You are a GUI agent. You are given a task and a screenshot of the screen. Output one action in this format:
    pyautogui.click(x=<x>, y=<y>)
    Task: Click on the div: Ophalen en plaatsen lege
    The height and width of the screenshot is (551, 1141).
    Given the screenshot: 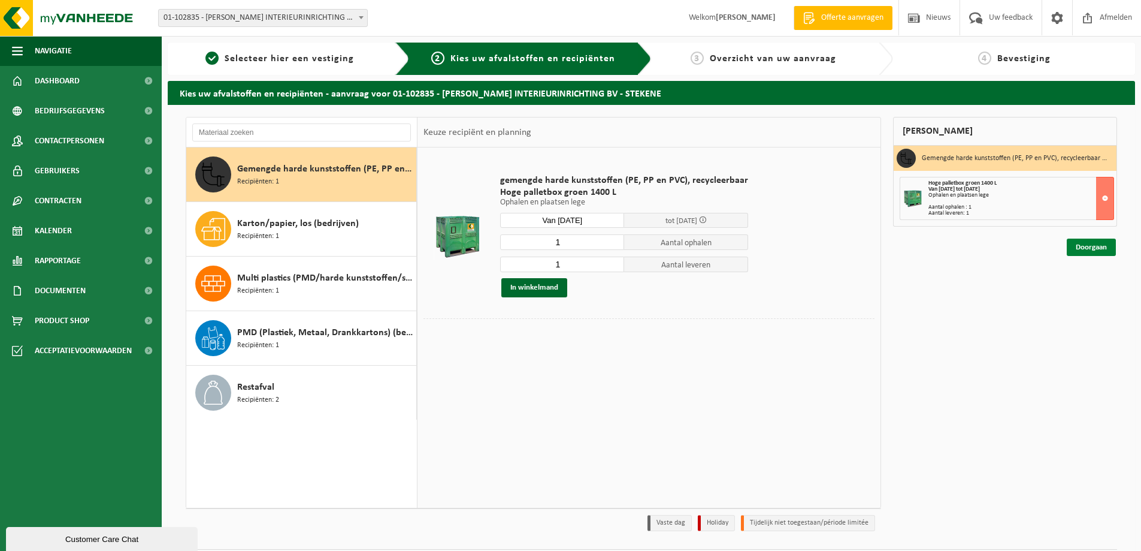 What is the action you would take?
    pyautogui.click(x=1021, y=195)
    